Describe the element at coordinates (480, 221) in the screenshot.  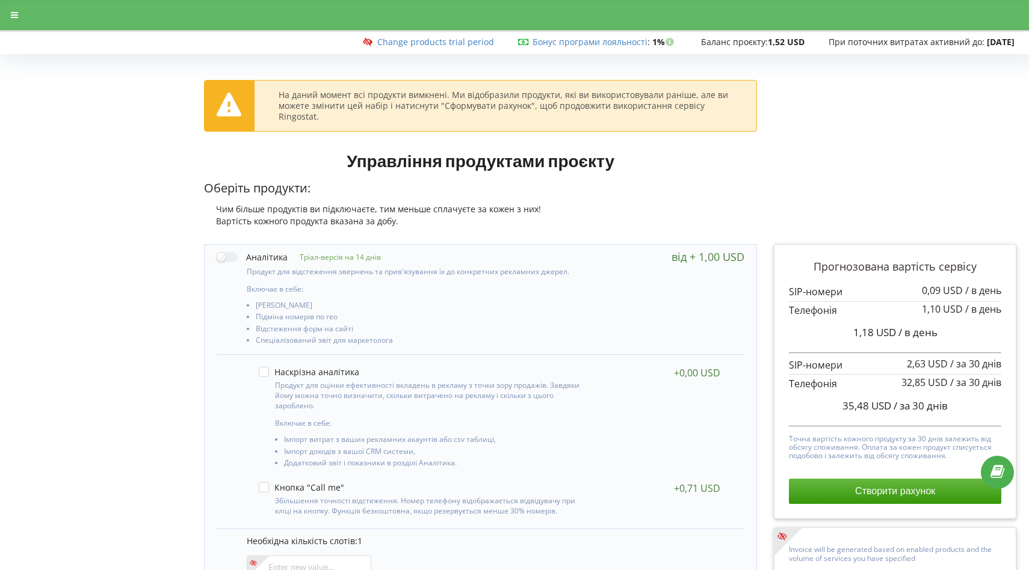
I see `div: Вартість кожного продукта вказана за добу.` at that location.